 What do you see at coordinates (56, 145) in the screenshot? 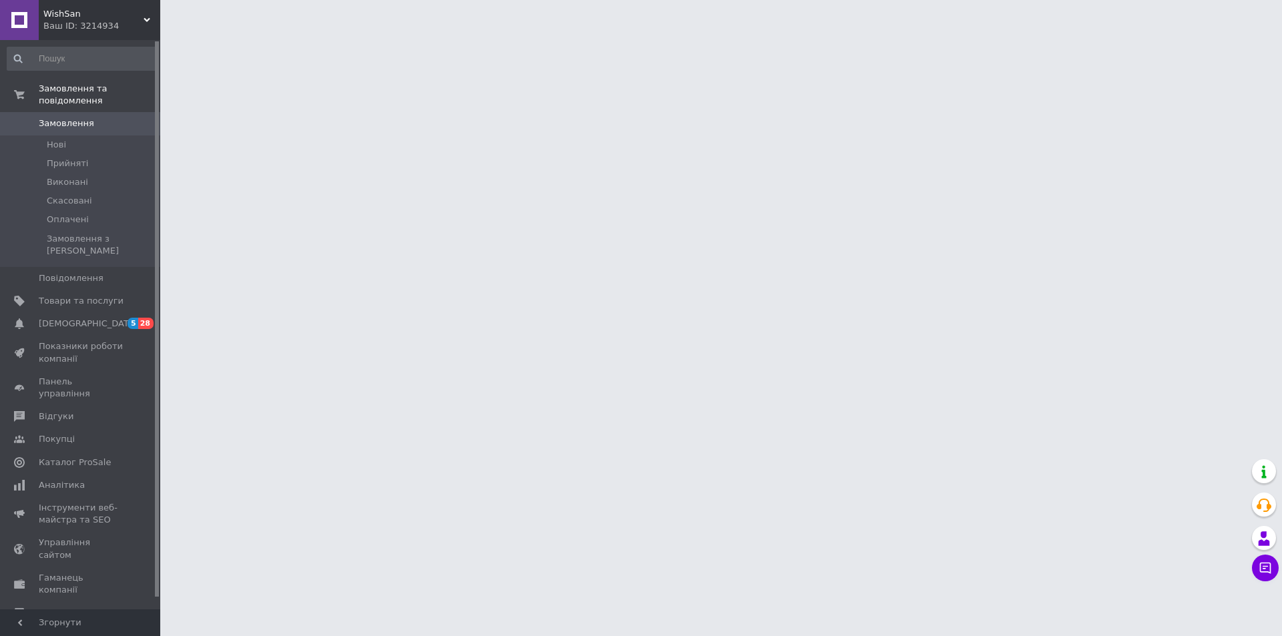
I see `span: Нові` at bounding box center [56, 145].